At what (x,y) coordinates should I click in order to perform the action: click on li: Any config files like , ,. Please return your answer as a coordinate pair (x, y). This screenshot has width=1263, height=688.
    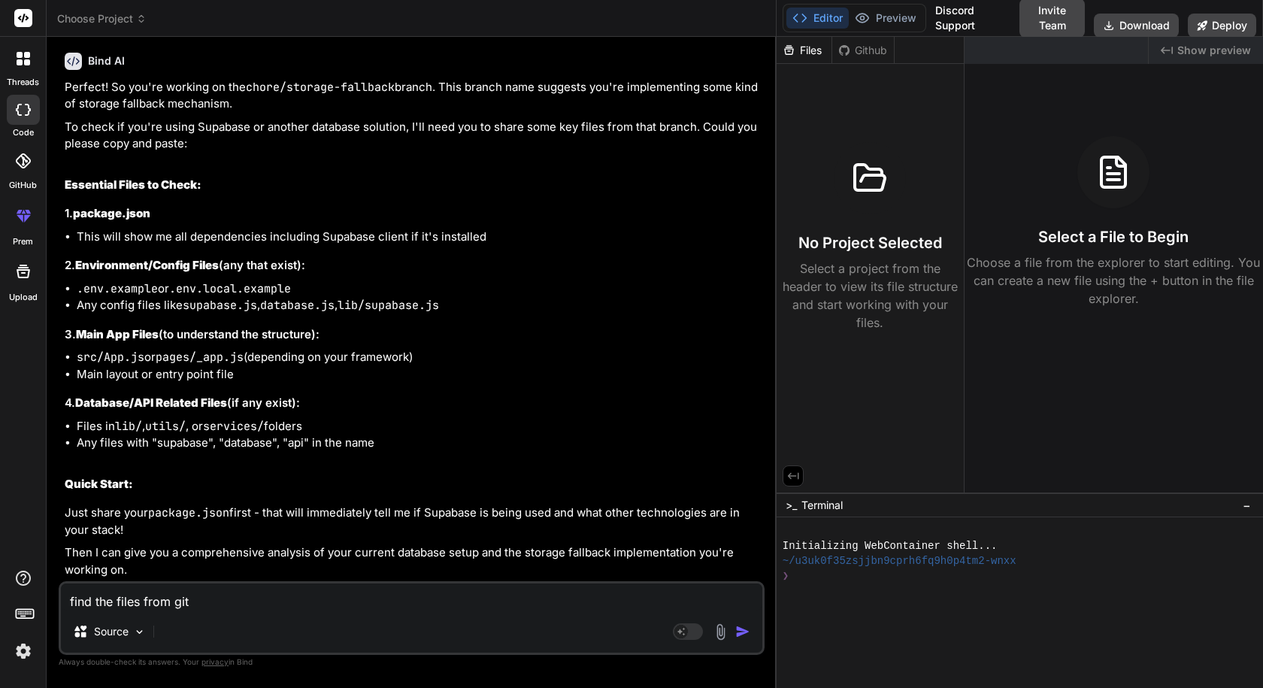
    Looking at the image, I should click on (419, 305).